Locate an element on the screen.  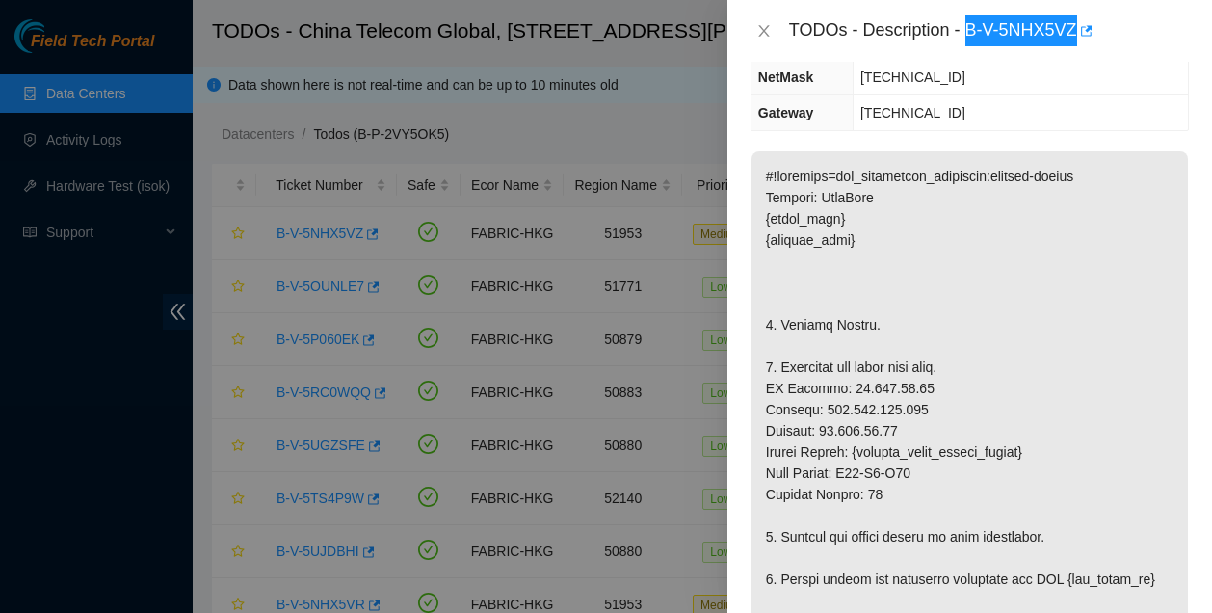
div: TODOs - Description - B-V-5NHX5VZ is located at coordinates (989, 31).